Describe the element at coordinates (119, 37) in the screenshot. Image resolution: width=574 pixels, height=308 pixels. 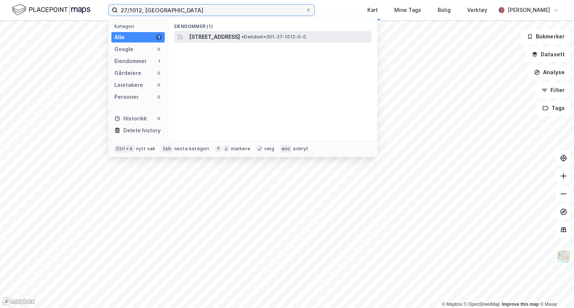
I see `div: Alle` at that location.